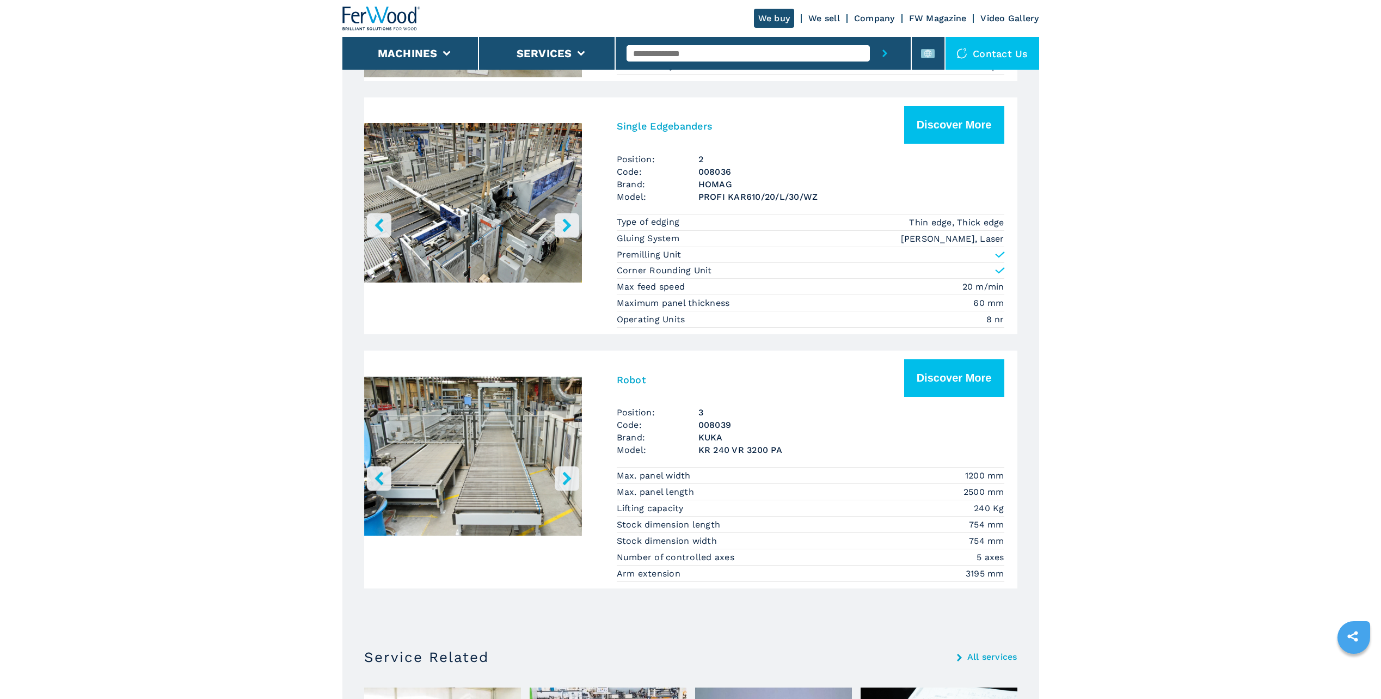 This screenshot has height=699, width=1381. Describe the element at coordinates (665, 126) in the screenshot. I see `h3: Single Edgebanders` at that location.